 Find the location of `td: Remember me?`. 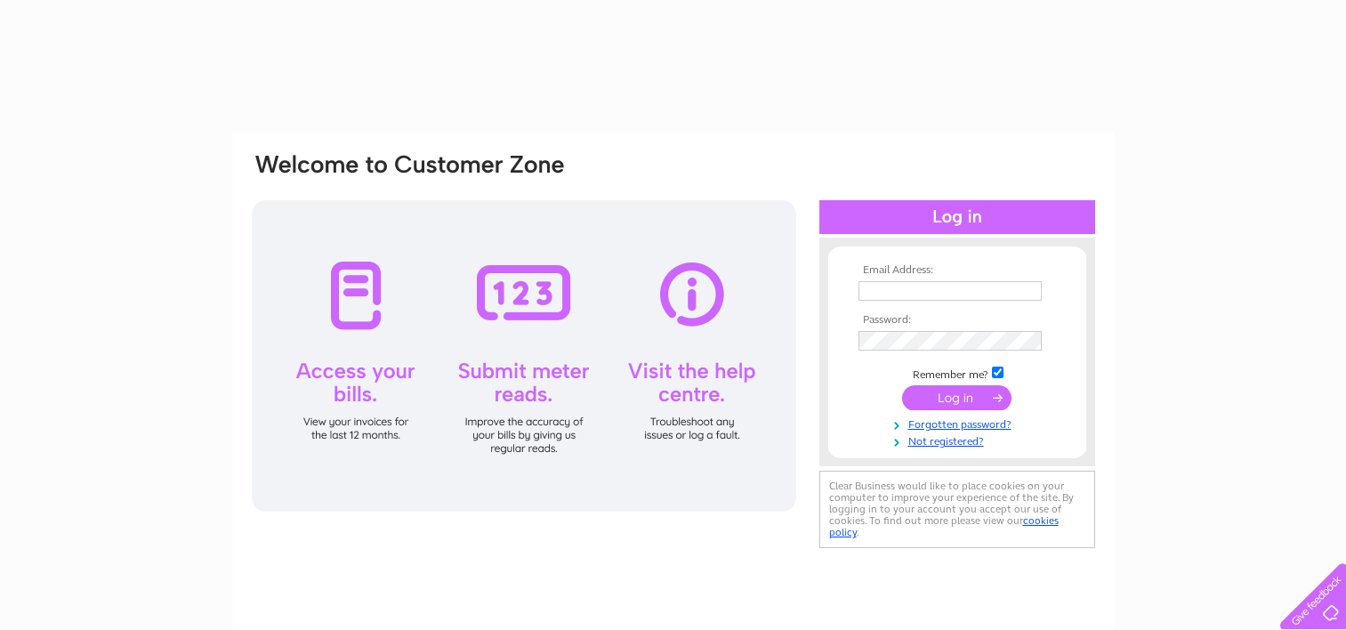

td: Remember me? is located at coordinates (957, 373).